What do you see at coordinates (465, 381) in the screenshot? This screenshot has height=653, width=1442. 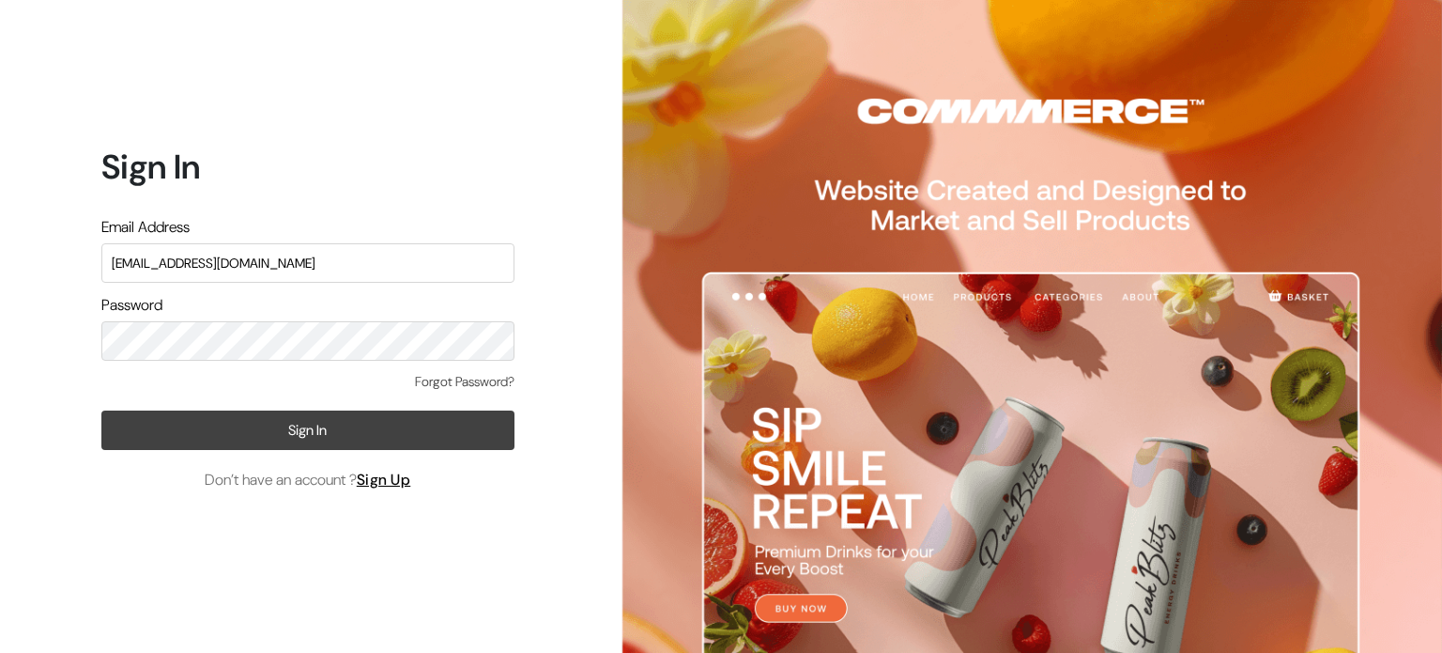 I see `a: Forgot Password?` at bounding box center [465, 381].